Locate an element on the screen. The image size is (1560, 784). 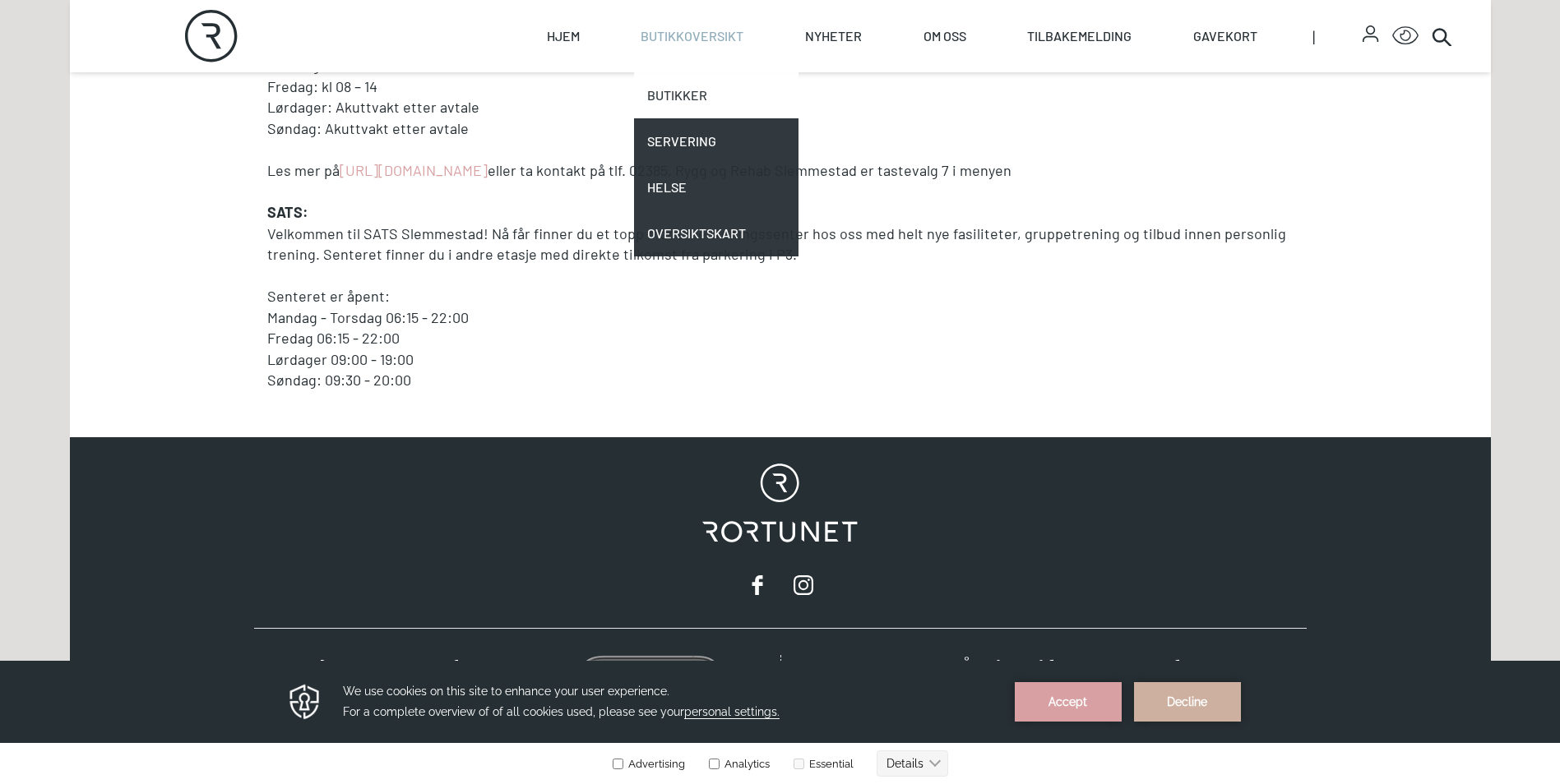
span: personal settings. is located at coordinates (732, 51).